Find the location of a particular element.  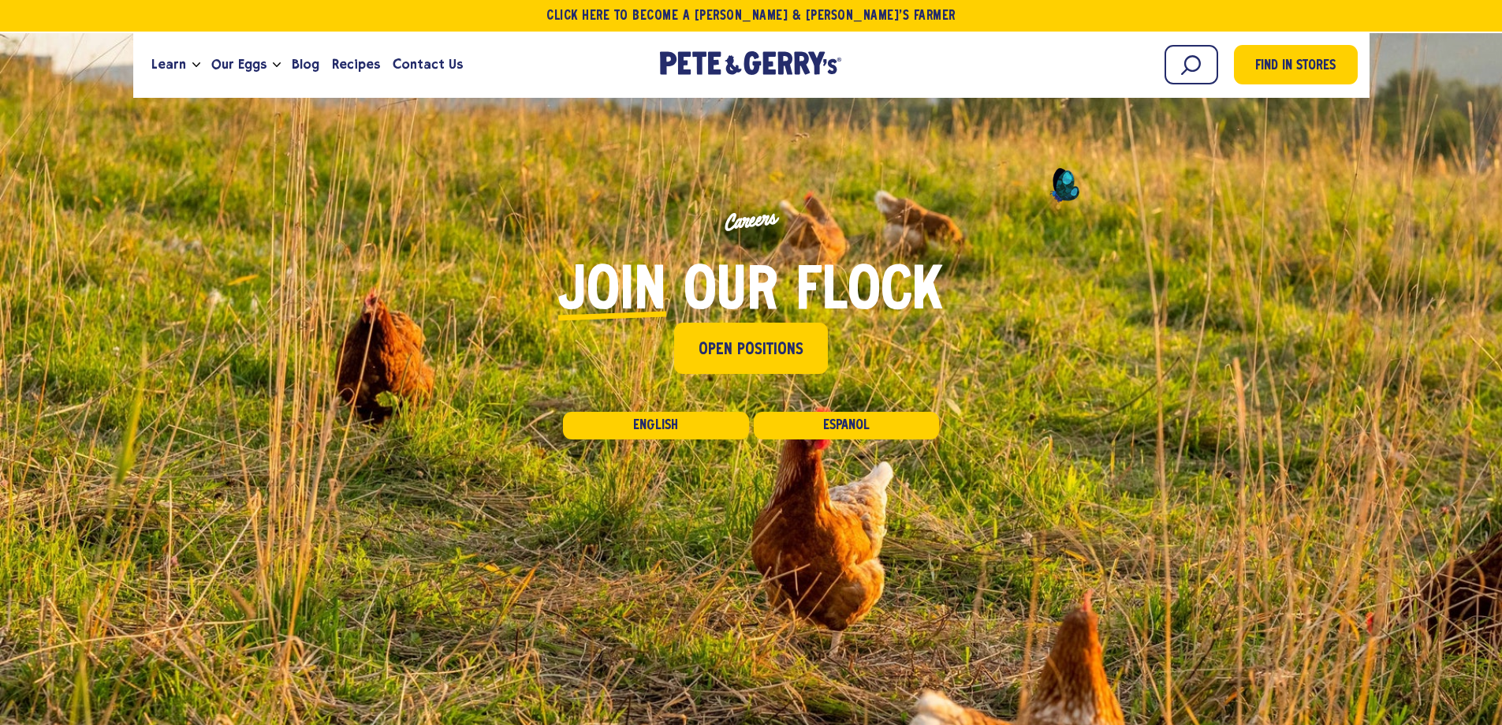

p: Careers is located at coordinates (752, 221).